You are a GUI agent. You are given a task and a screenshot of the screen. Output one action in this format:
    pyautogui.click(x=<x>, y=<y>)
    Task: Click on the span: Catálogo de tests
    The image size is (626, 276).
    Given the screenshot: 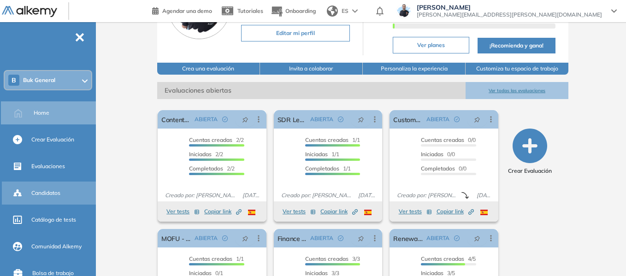 What is the action you would take?
    pyautogui.click(x=53, y=220)
    